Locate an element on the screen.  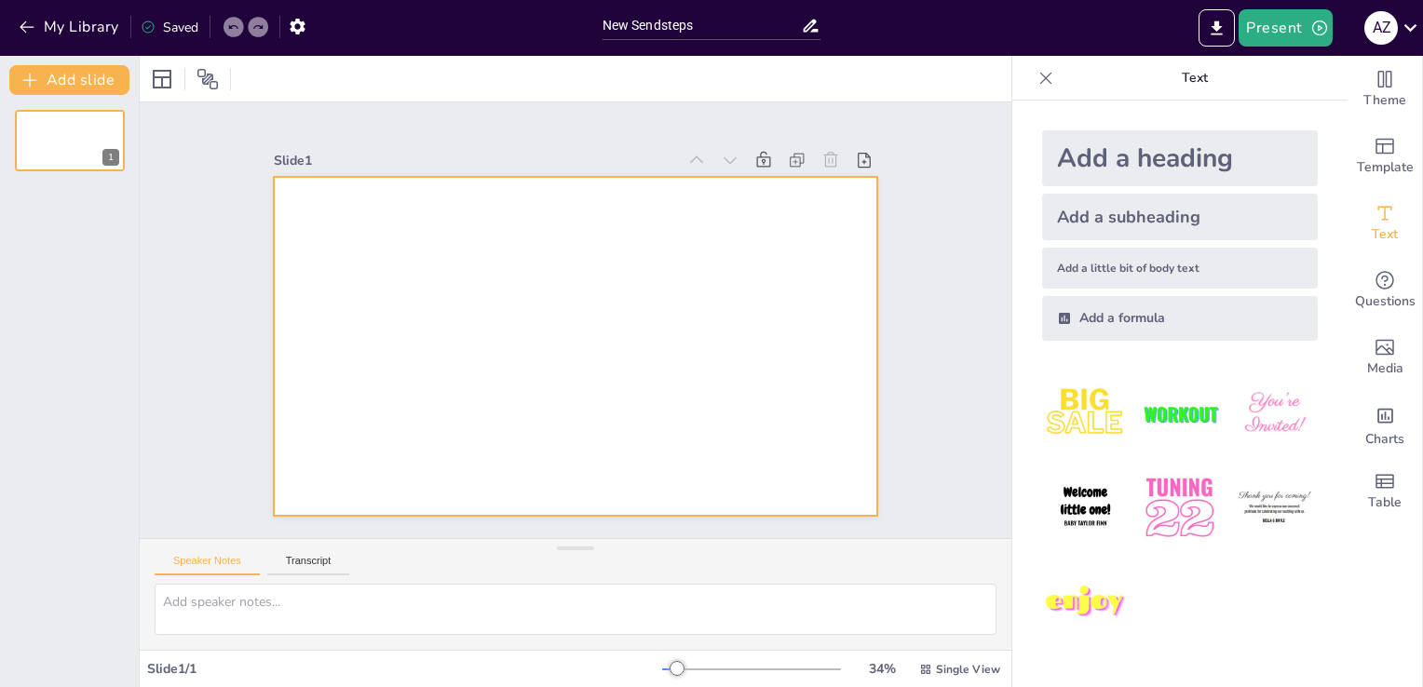
span: Text is located at coordinates (1384, 235).